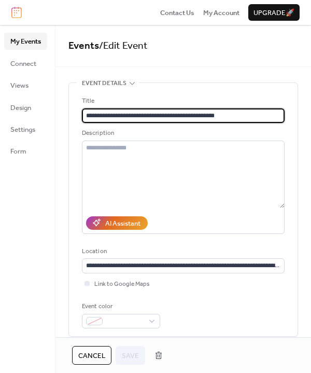 The height and width of the screenshot is (373, 311). Describe the element at coordinates (221, 12) in the screenshot. I see `a: My Account` at that location.